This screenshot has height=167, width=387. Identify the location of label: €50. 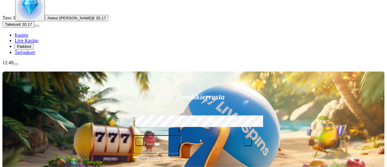
(153, 124).